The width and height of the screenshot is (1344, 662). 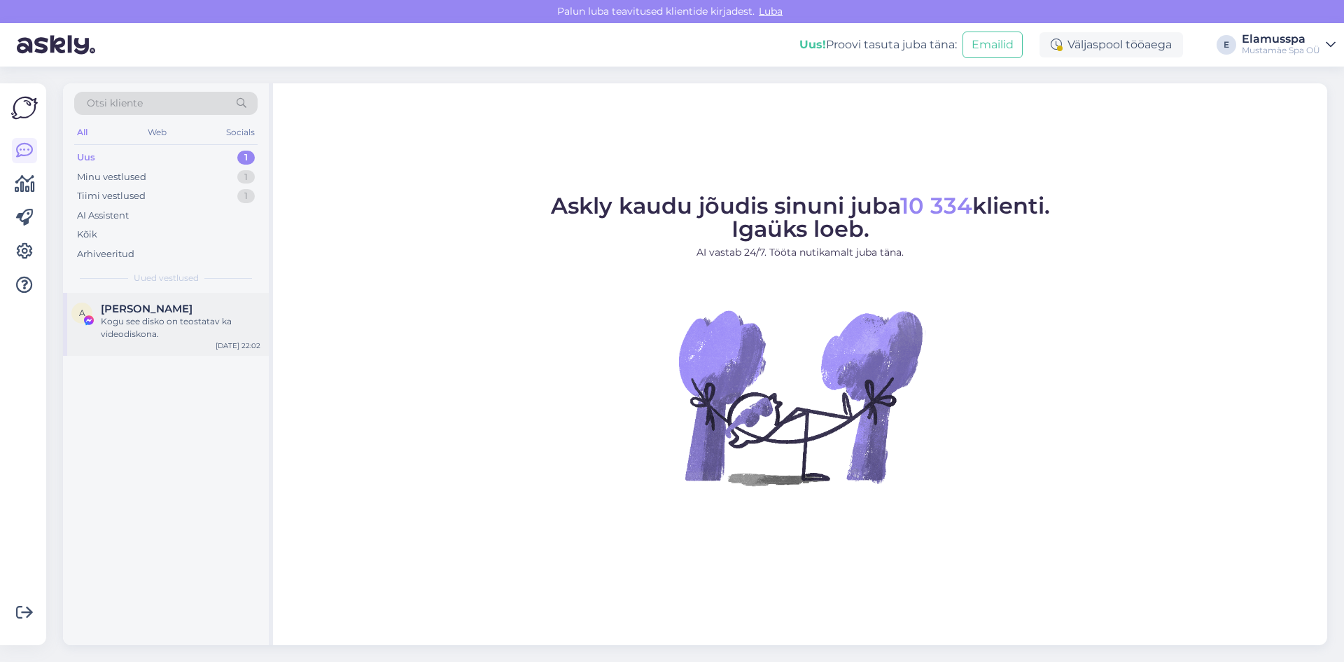 I want to click on div: Elamusspa, so click(x=1281, y=39).